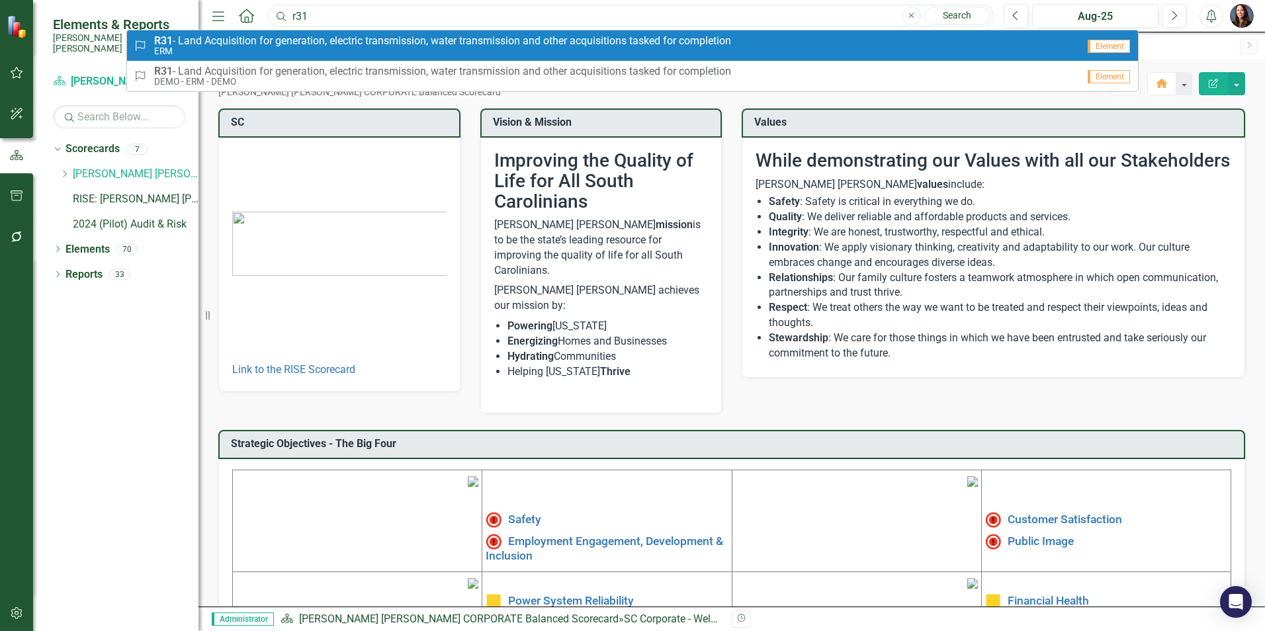 The image size is (1265, 631). What do you see at coordinates (525, 519) in the screenshot?
I see `a: Safety` at bounding box center [525, 519].